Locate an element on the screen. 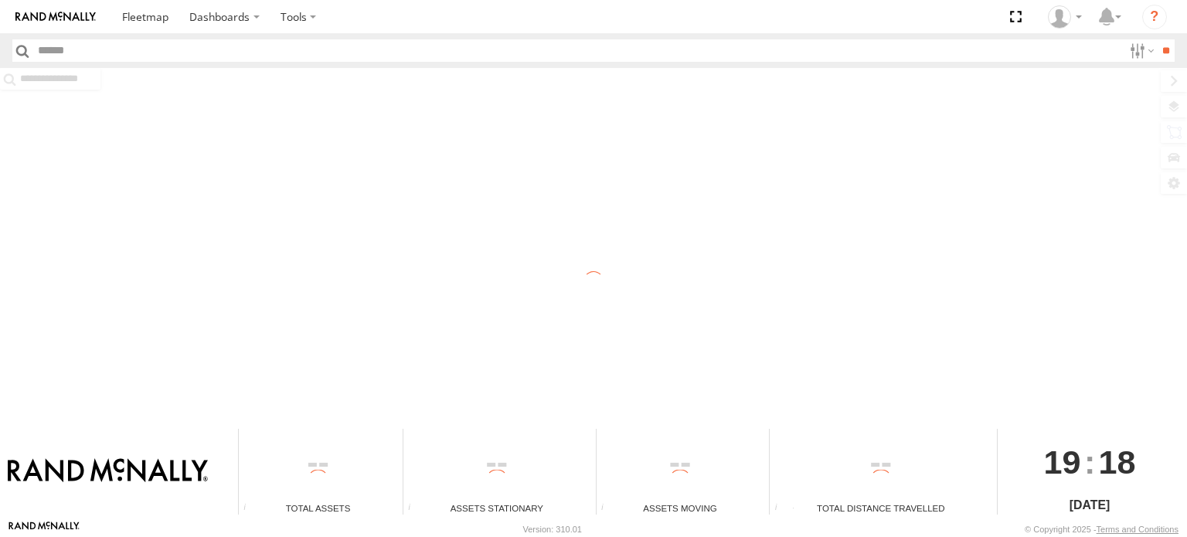  div: Total Assets is located at coordinates (318, 508).